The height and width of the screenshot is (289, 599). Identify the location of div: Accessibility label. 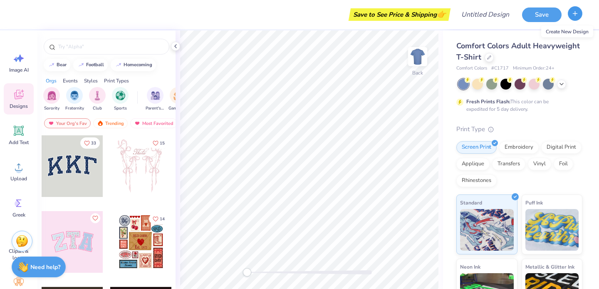
(247, 272).